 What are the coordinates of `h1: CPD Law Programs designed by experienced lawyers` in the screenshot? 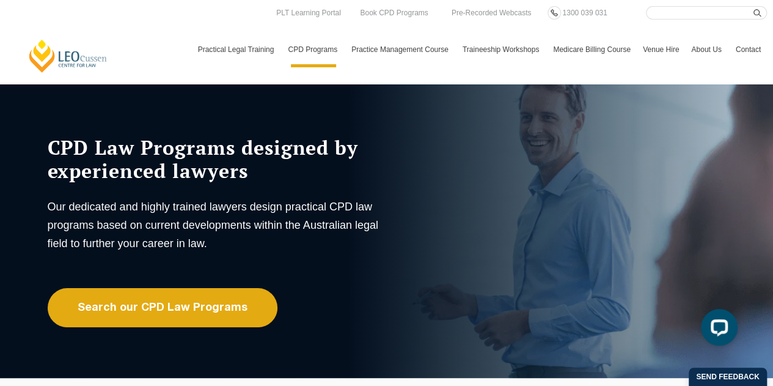 It's located at (216, 159).